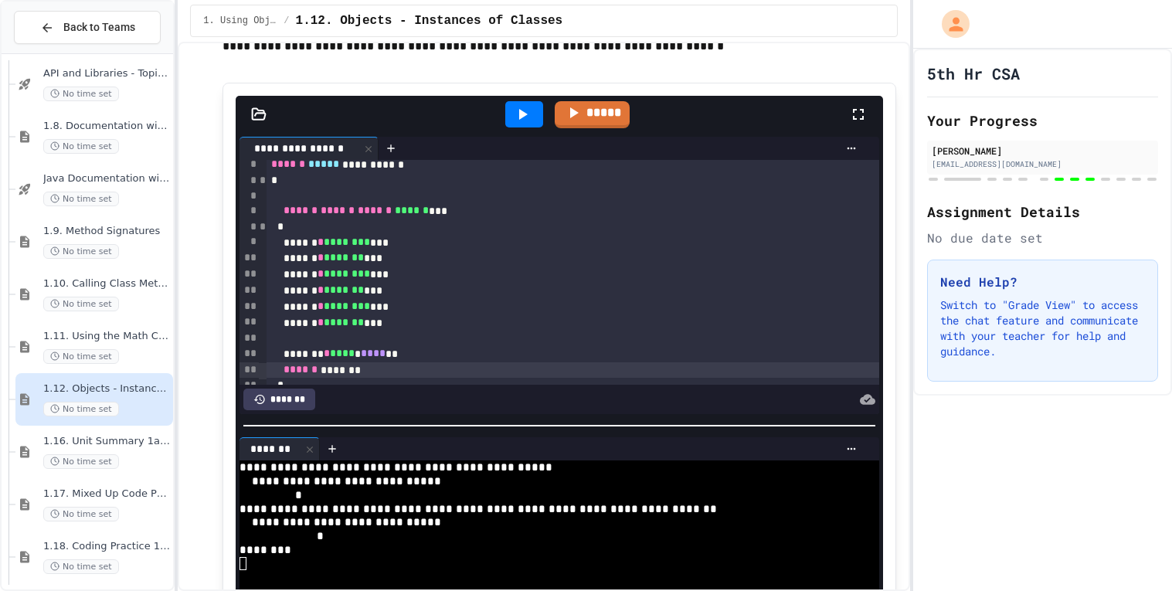 The width and height of the screenshot is (1172, 591). What do you see at coordinates (107, 126) in the screenshot?
I see `span: 1.8. Documentation with Comments and Preconditions` at bounding box center [107, 126].